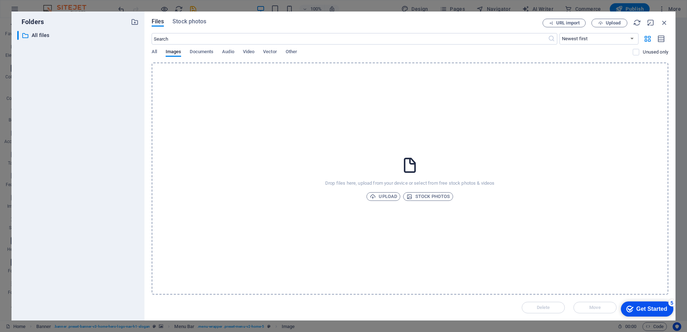 The width and height of the screenshot is (687, 332). What do you see at coordinates (291, 52) in the screenshot?
I see `span: Other` at bounding box center [291, 52].